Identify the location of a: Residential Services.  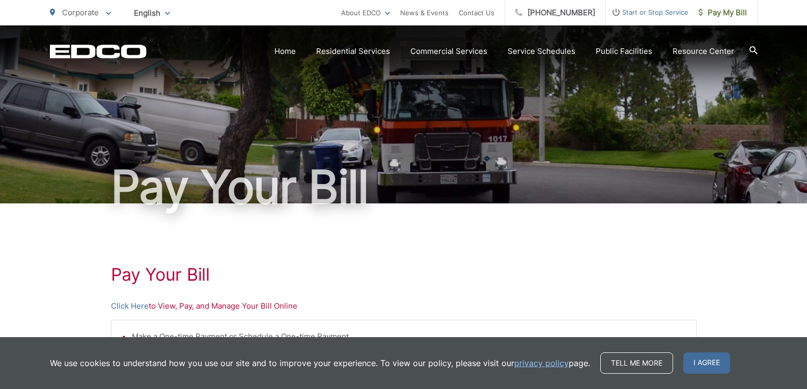
(353, 51).